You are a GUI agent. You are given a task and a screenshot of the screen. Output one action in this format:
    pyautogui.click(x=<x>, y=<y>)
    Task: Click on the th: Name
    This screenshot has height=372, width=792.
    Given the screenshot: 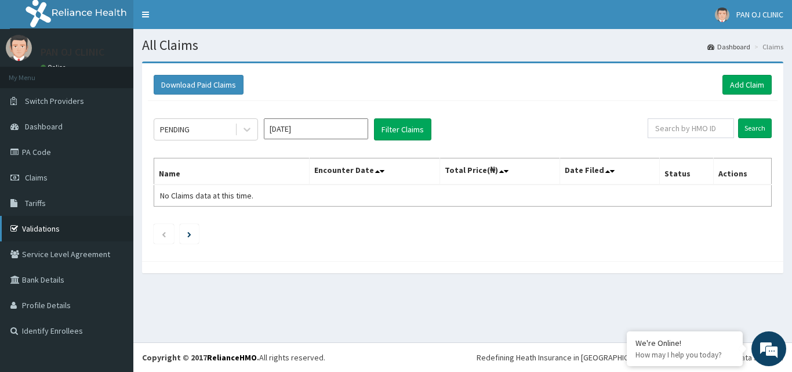 What is the action you would take?
    pyautogui.click(x=232, y=172)
    